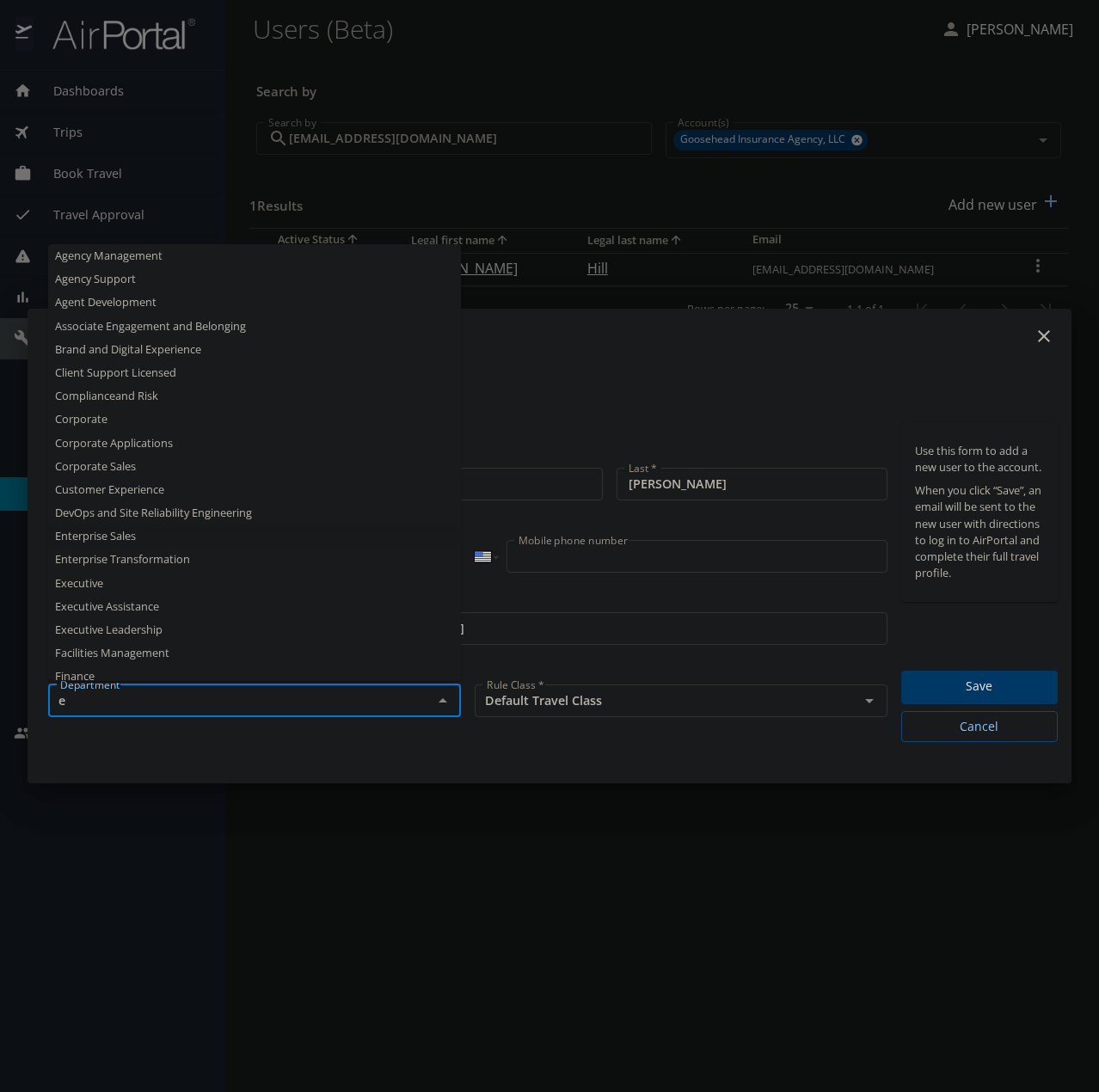 The height and width of the screenshot is (1092, 1099). I want to click on li: Corporate Applications, so click(255, 443).